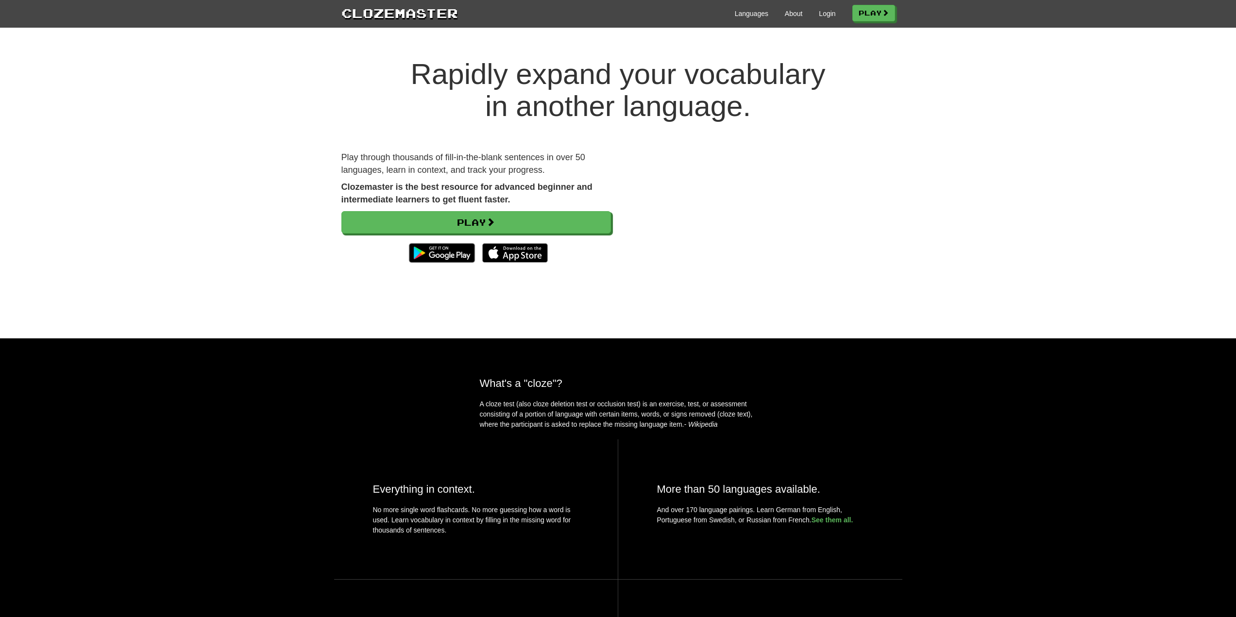  I want to click on p: And over 170 language pairings. Learn German from English, Portuguese from Swedish, or Russian fr..., so click(760, 515).